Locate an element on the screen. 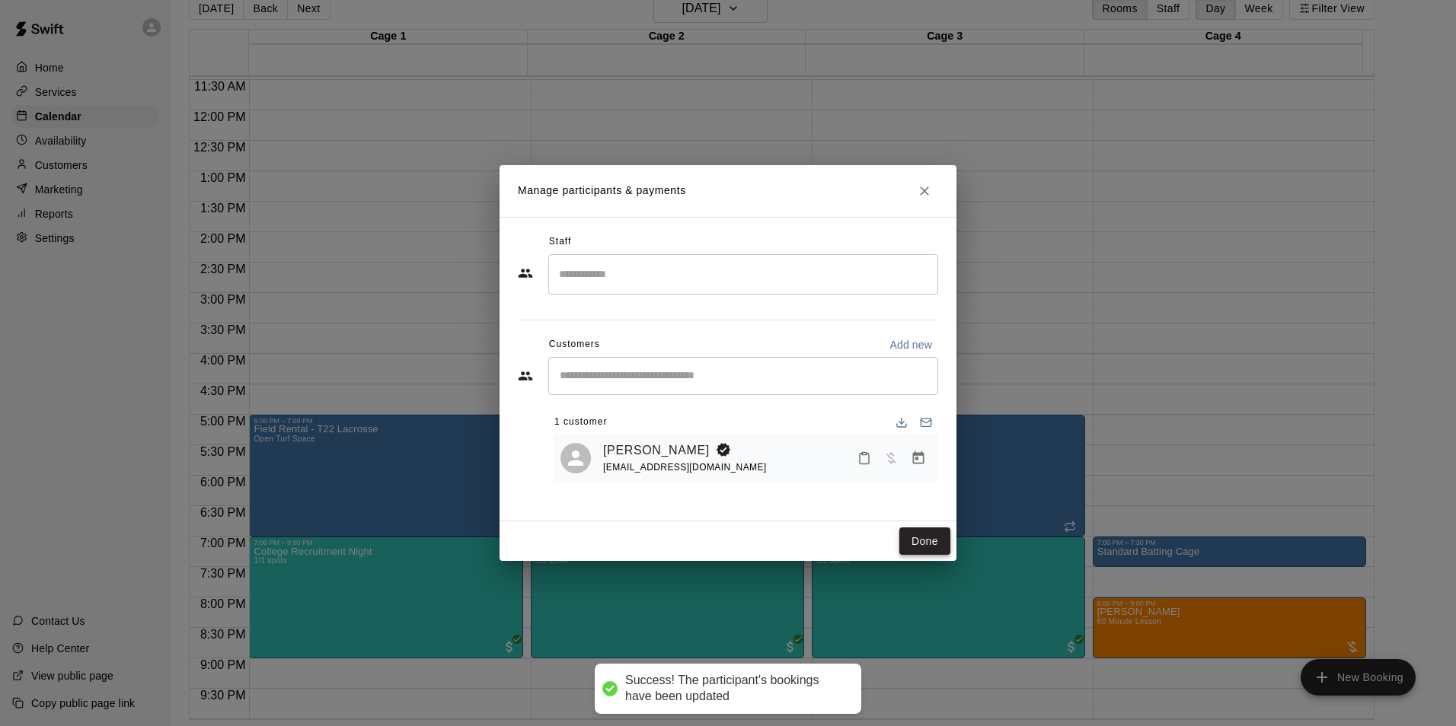  span: 1 customer is located at coordinates (580, 423).